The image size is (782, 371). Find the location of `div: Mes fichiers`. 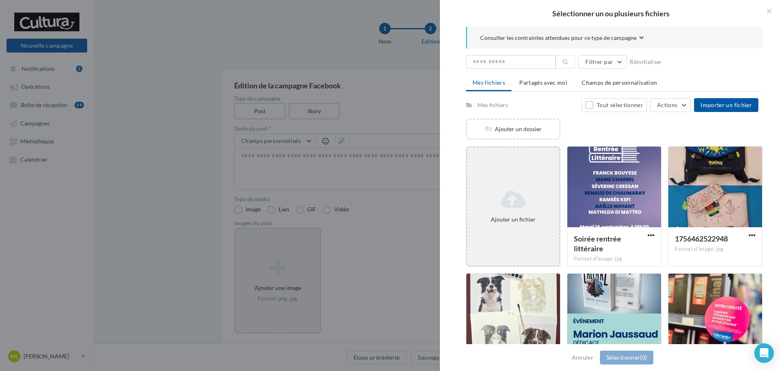

div: Mes fichiers is located at coordinates (493, 105).